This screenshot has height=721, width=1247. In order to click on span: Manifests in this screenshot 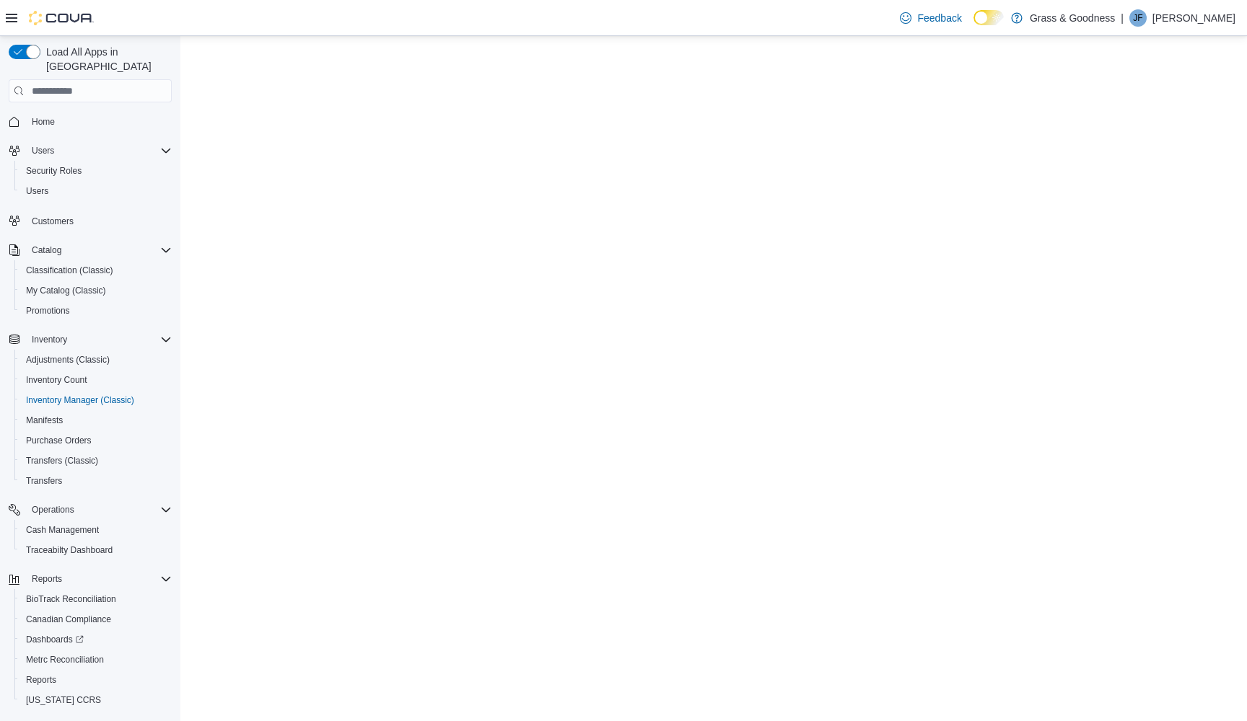, I will do `click(44, 421)`.